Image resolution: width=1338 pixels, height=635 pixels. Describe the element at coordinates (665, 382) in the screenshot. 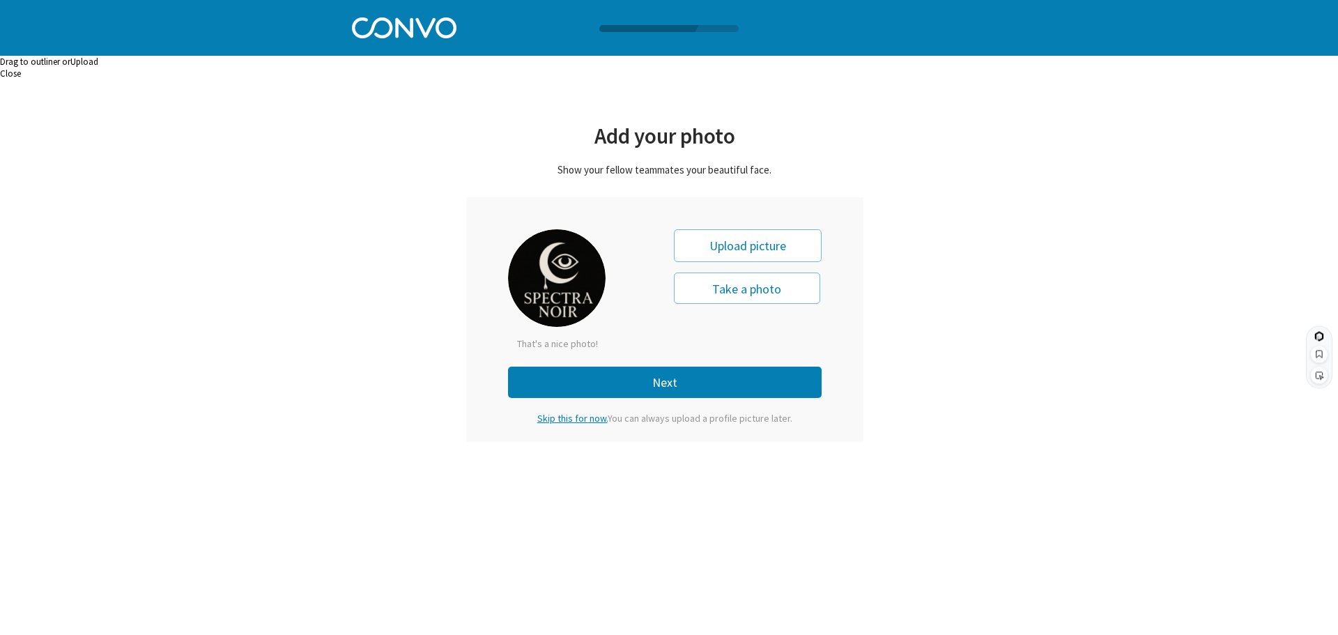

I see `button: Next` at that location.